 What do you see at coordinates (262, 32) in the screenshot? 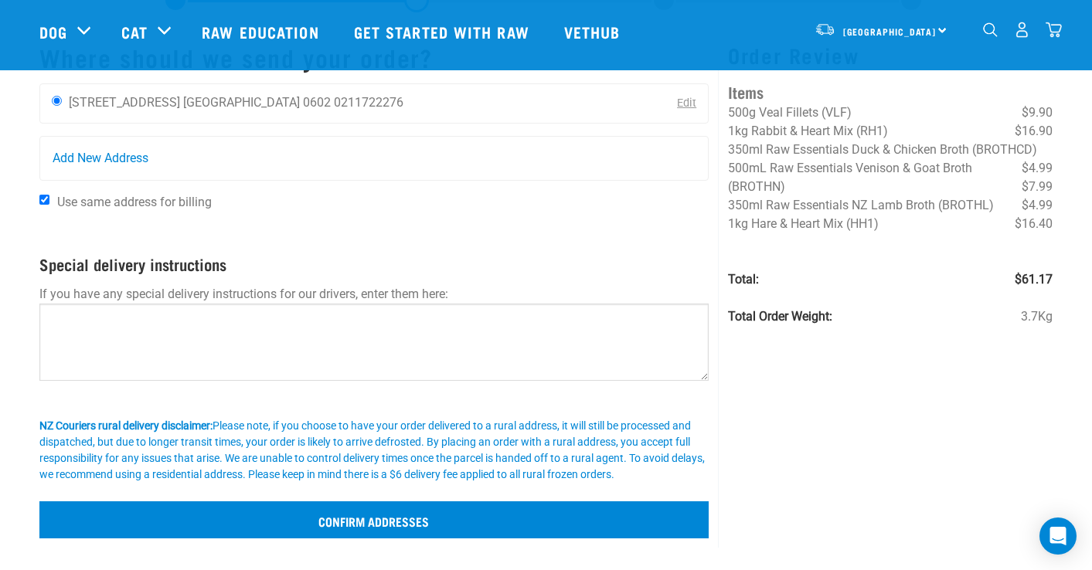
I see `a: Raw Education` at bounding box center [262, 32].